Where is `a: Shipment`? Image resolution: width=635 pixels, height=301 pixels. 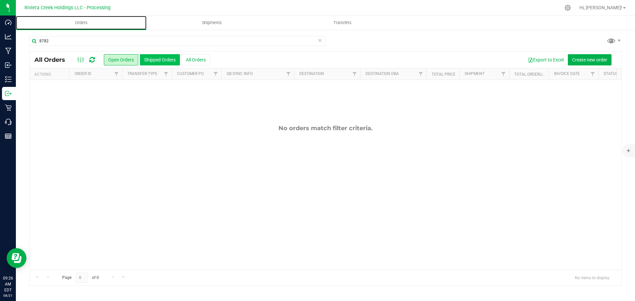
a: Shipment is located at coordinates (475, 74).